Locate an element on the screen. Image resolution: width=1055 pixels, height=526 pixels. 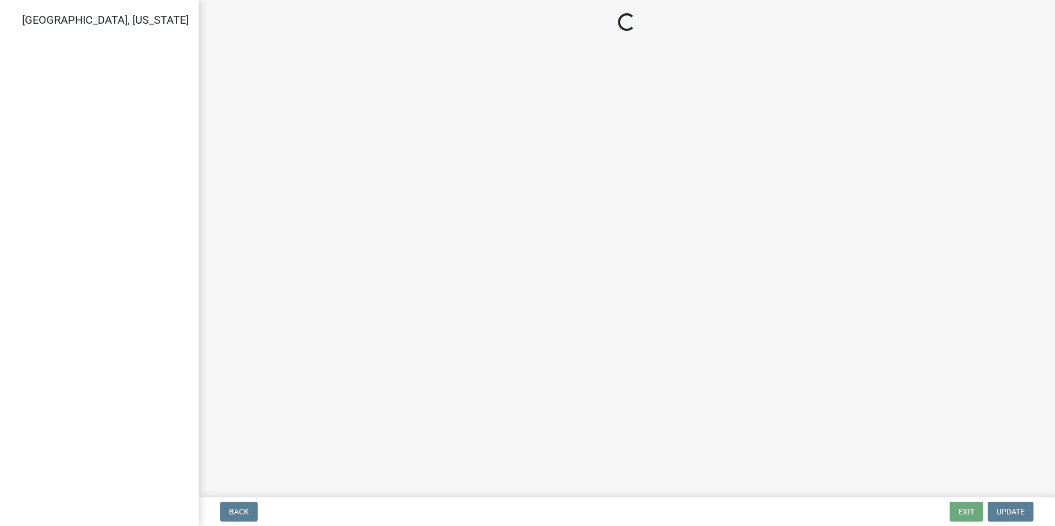
span: Back is located at coordinates (239, 512).